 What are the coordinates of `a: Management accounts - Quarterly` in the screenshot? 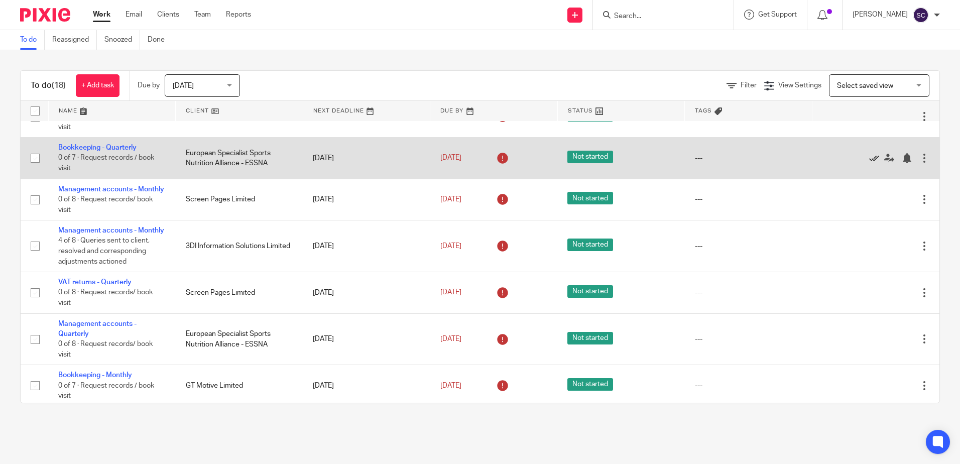 It's located at (97, 329).